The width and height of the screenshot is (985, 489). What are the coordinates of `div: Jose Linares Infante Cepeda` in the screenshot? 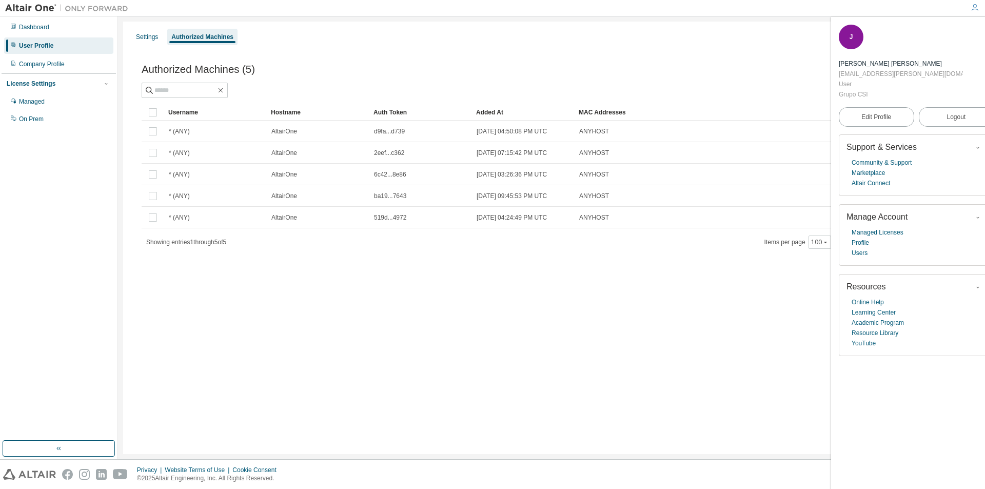 It's located at (901, 64).